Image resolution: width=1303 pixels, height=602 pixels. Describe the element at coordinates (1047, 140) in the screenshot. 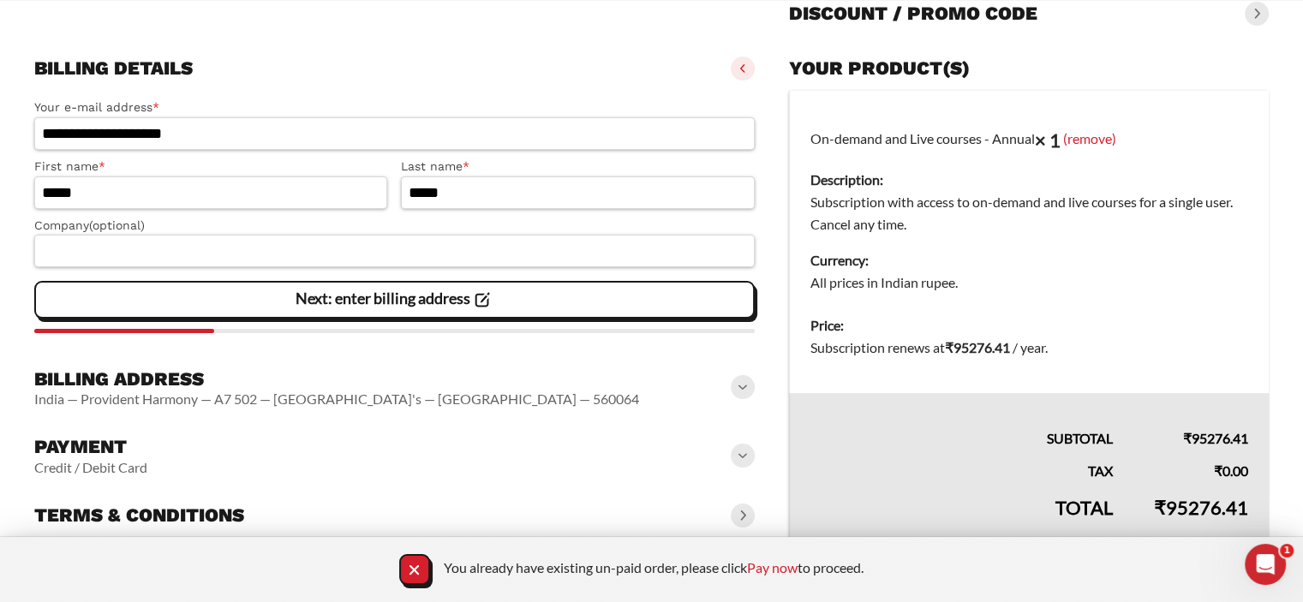

I see `strong: × 1` at that location.